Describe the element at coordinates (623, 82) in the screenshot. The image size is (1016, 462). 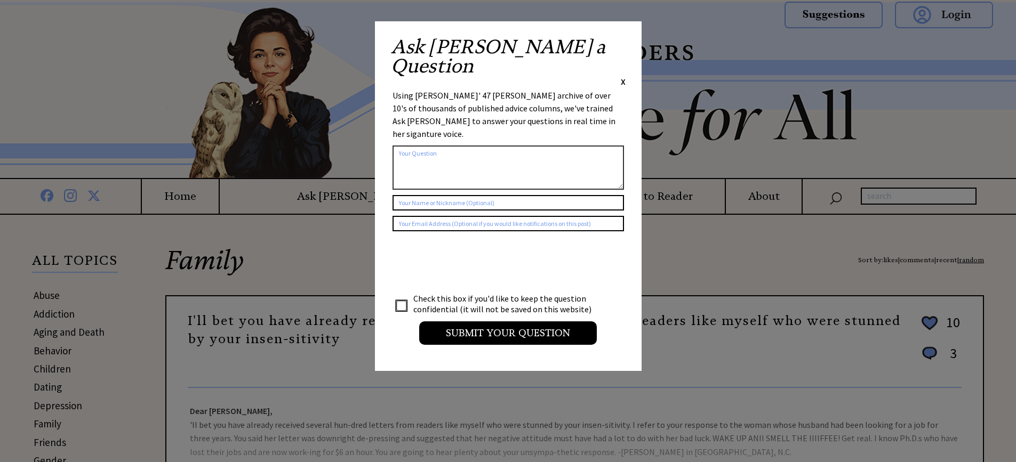
I see `span: X` at that location.